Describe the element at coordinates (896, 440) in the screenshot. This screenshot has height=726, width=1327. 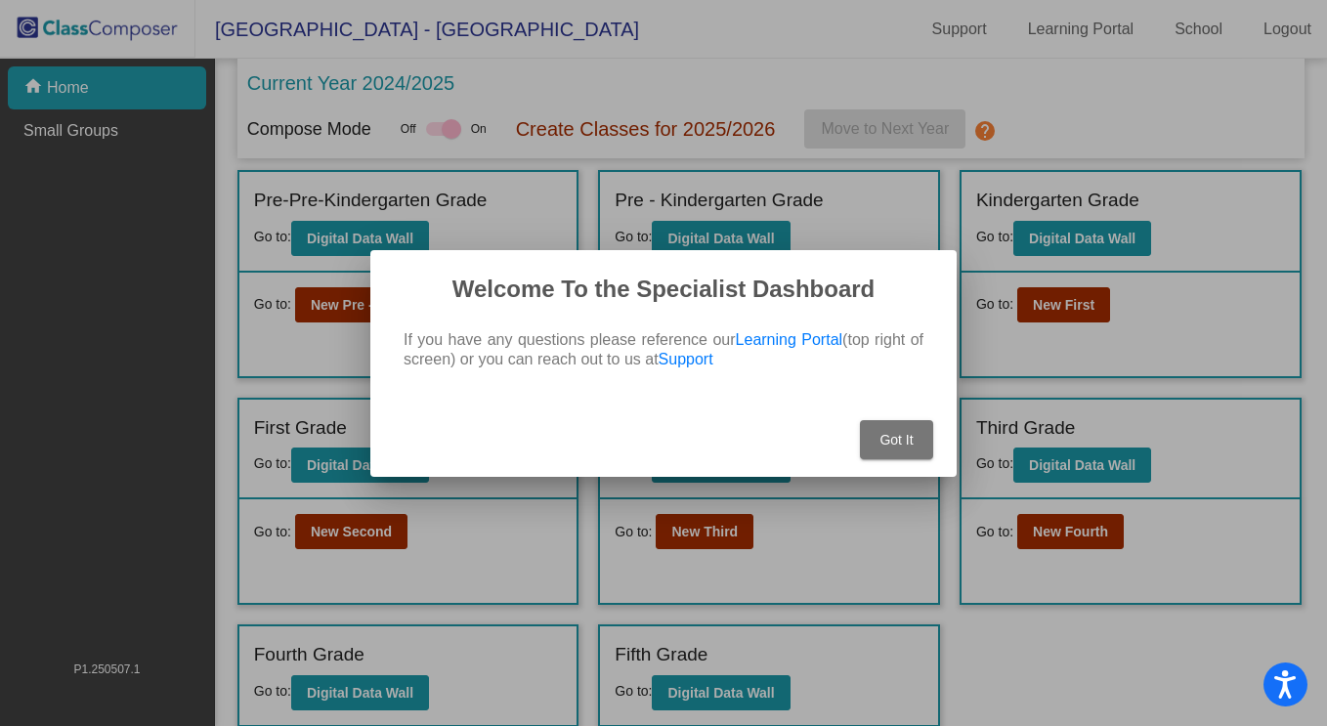
I see `button: Got It` at that location.